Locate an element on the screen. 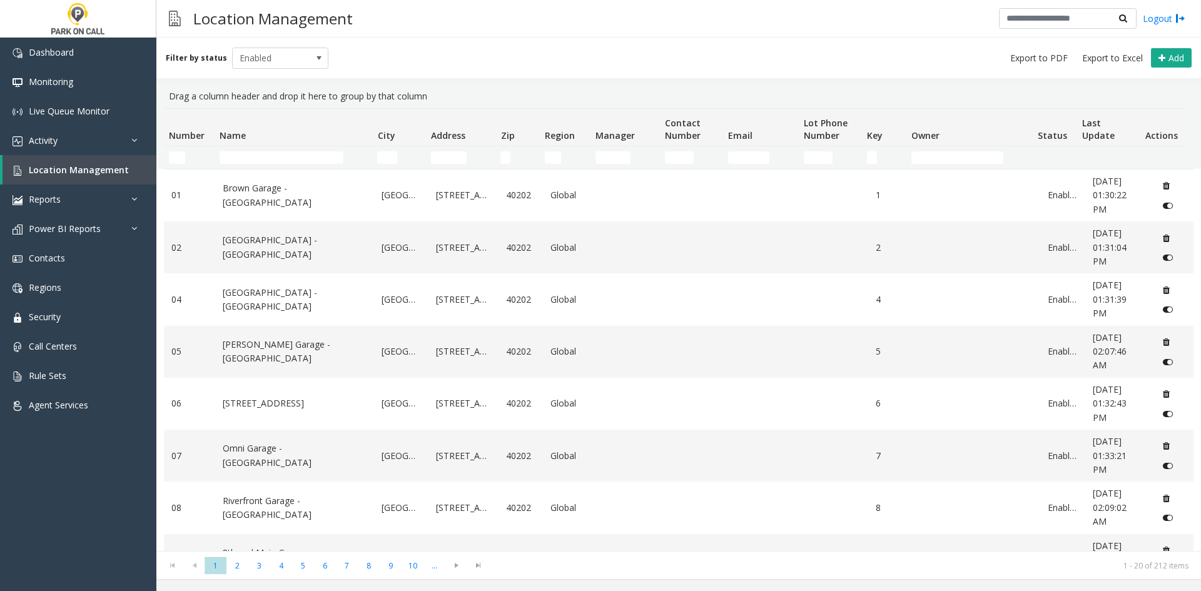 This screenshot has width=1201, height=591. input: Lot Phone Number Filter is located at coordinates (818, 158).